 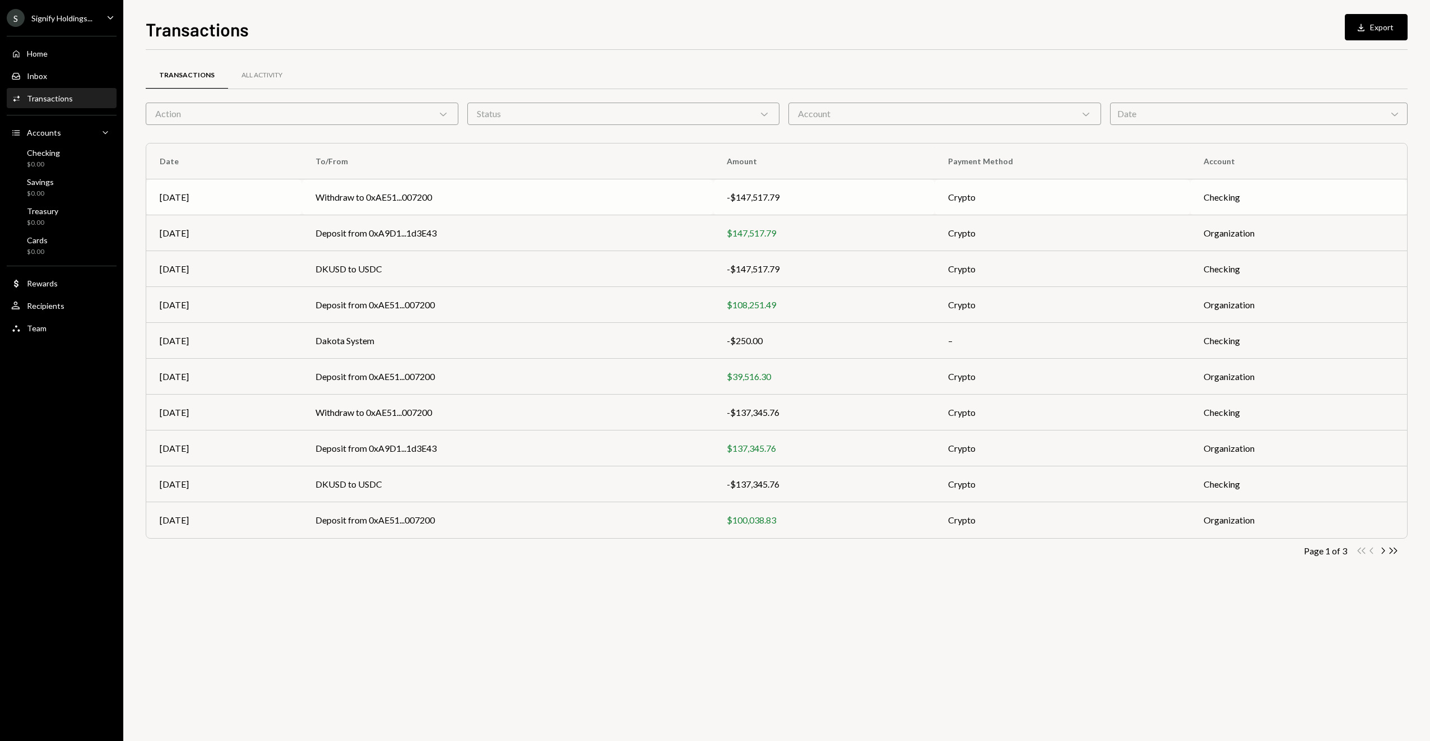 What do you see at coordinates (824, 341) in the screenshot?
I see `div: -$250.00` at bounding box center [824, 341].